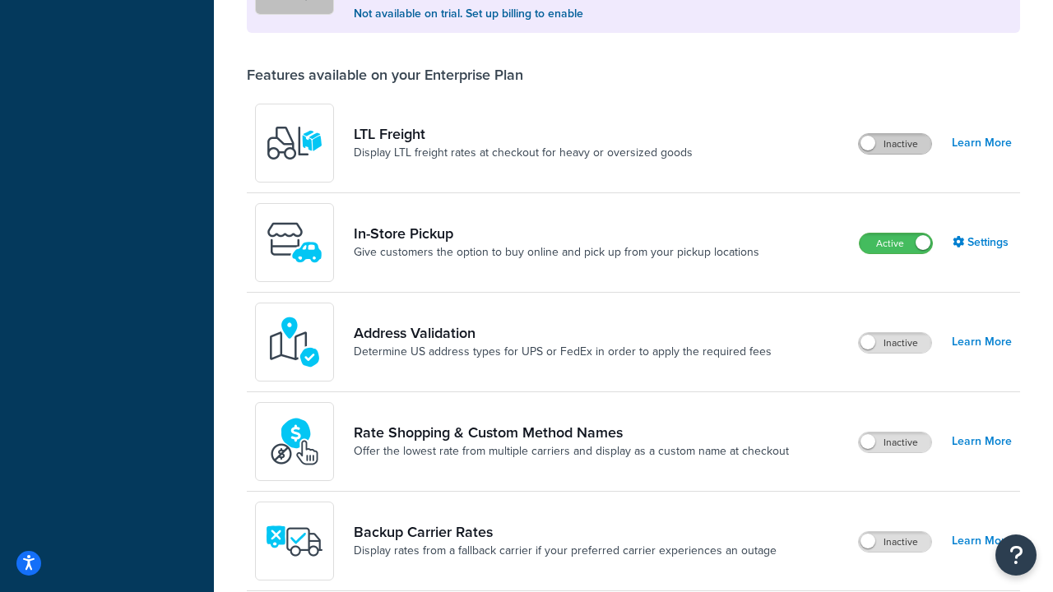 This screenshot has height=592, width=1053. What do you see at coordinates (565, 551) in the screenshot?
I see `a: Display rates from a fallback carrier if your preferred carrier experiences an outage` at bounding box center [565, 551].